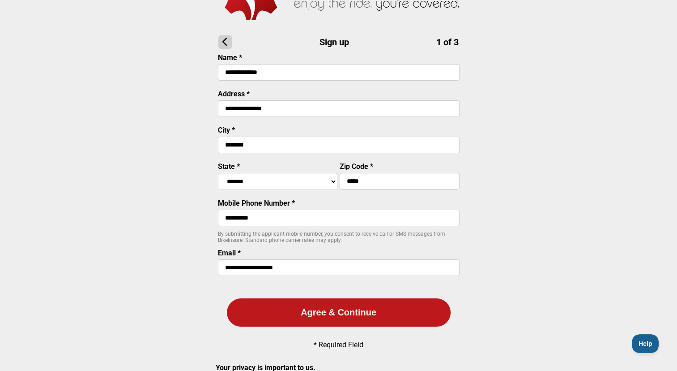 The height and width of the screenshot is (371, 677). Describe the element at coordinates (338, 42) in the screenshot. I see `h1: Sign up` at that location.